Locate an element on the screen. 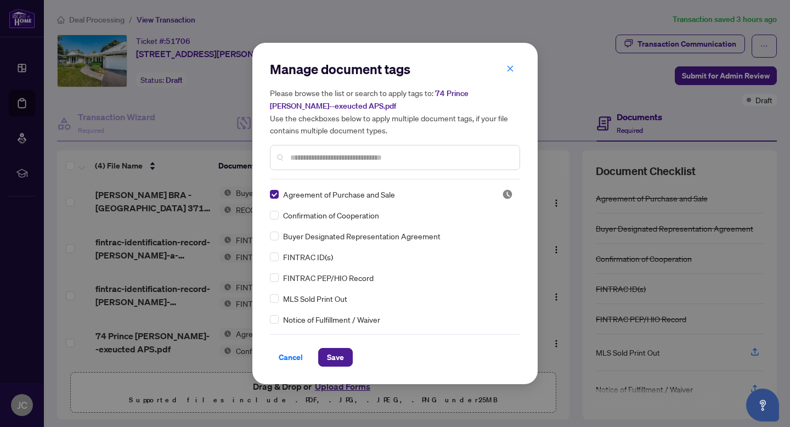  button: Cancel is located at coordinates (291, 357).